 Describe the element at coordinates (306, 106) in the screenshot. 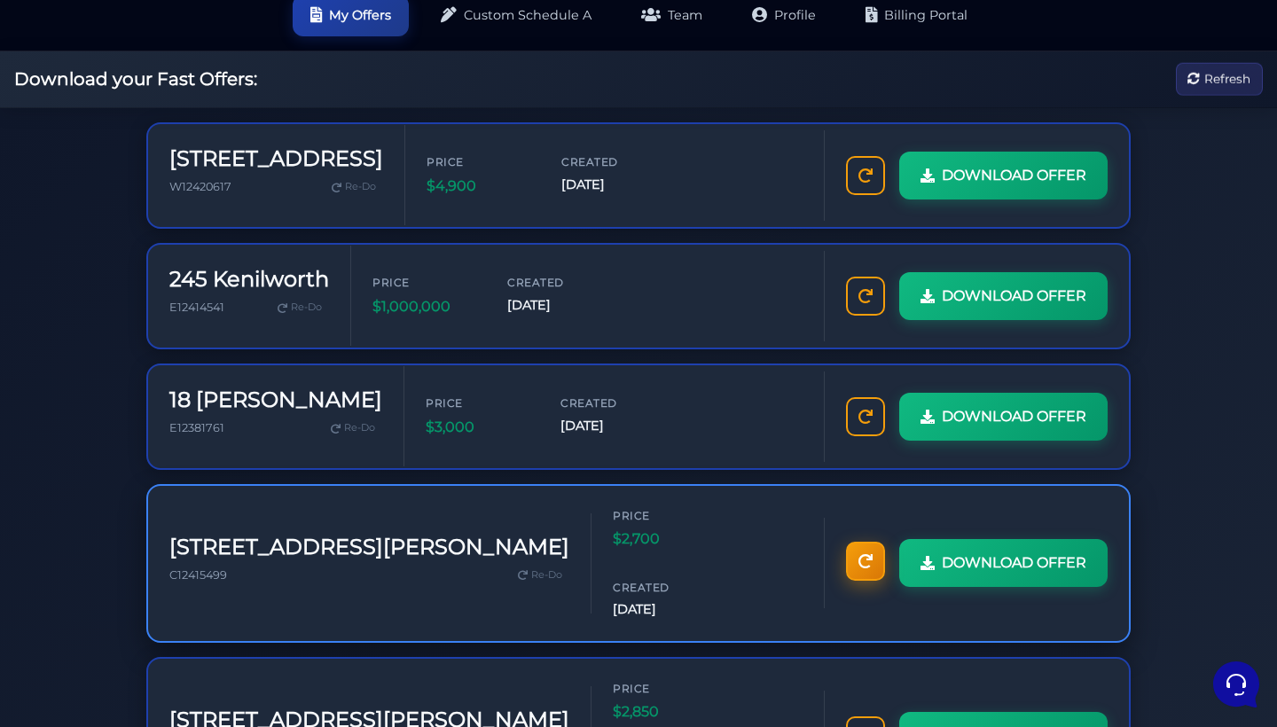

I see `a: See all` at that location.